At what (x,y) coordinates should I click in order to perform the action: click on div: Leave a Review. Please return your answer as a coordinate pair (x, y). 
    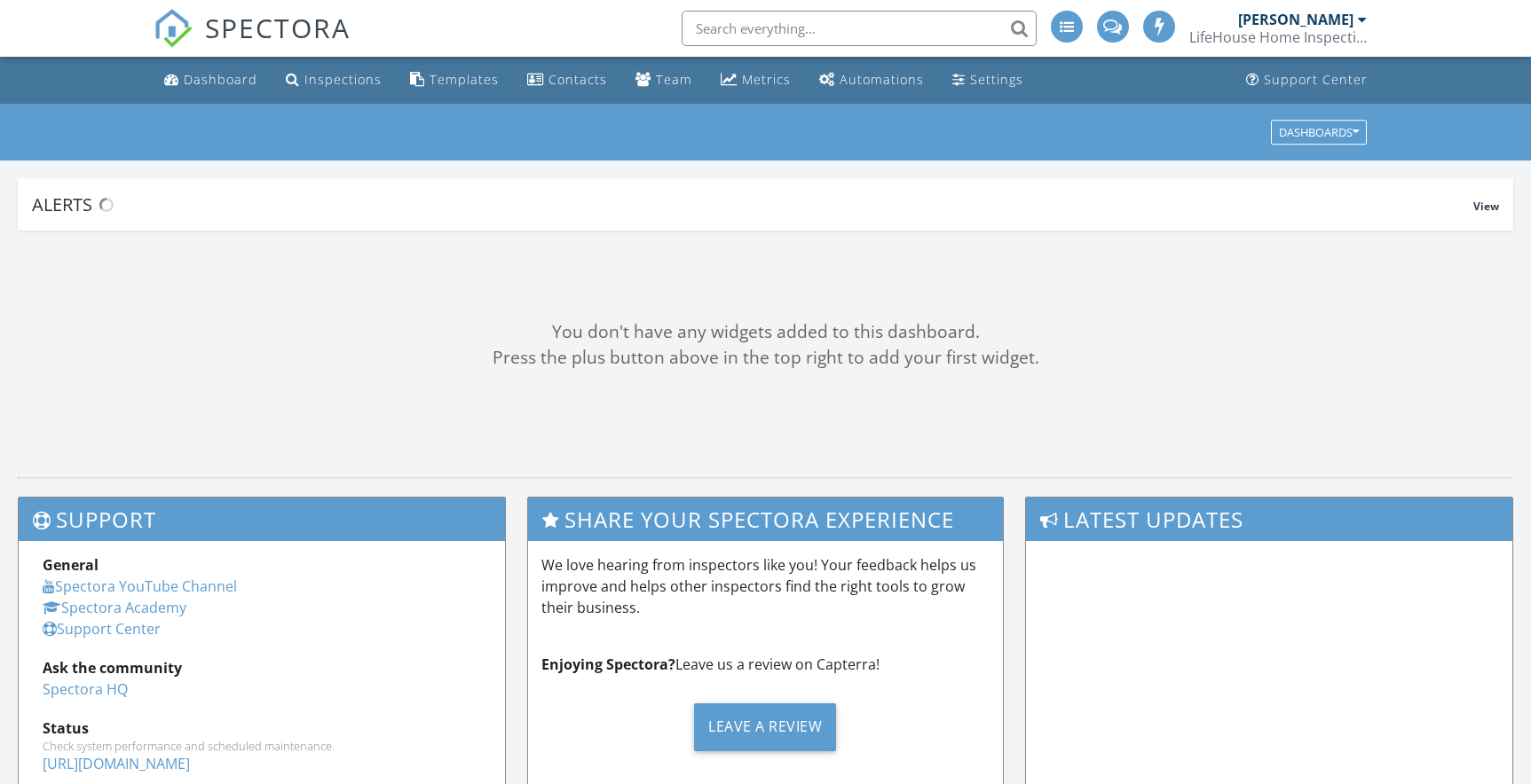
    Looking at the image, I should click on (765, 727).